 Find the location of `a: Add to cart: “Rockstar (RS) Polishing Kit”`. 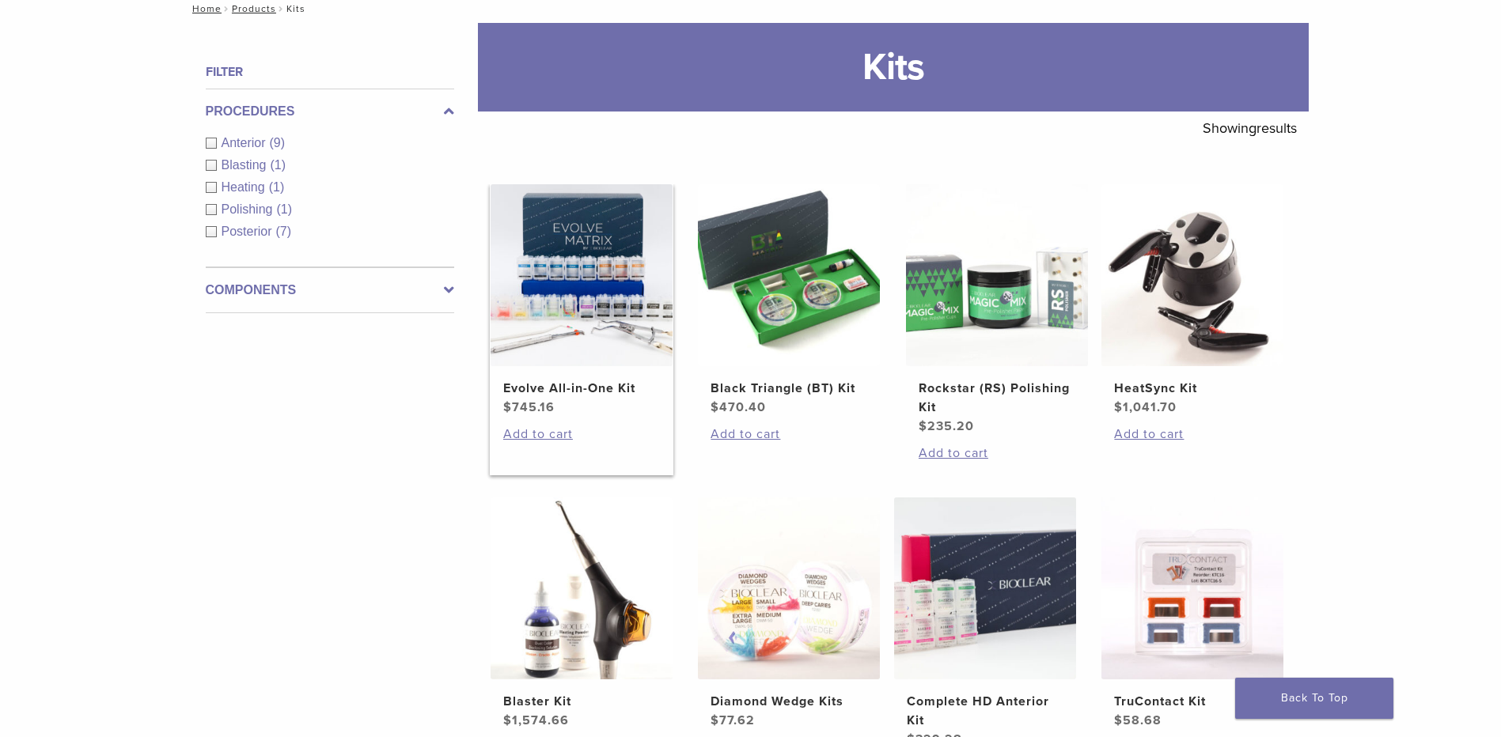

a: Add to cart: “Rockstar (RS) Polishing Kit” is located at coordinates (997, 453).